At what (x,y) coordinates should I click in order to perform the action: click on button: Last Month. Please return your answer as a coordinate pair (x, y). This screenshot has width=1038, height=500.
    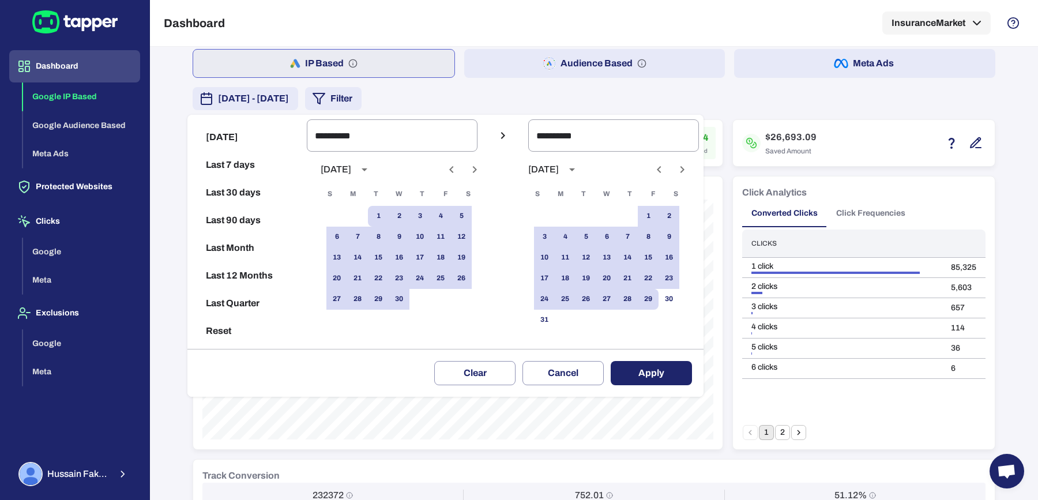
    Looking at the image, I should click on (247, 248).